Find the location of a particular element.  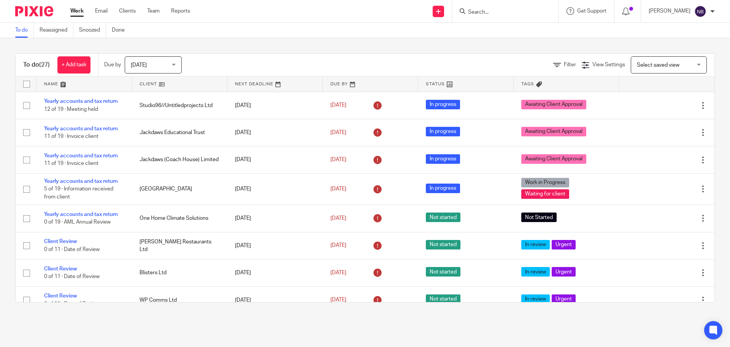

span: Work in Progress is located at coordinates (545, 182).